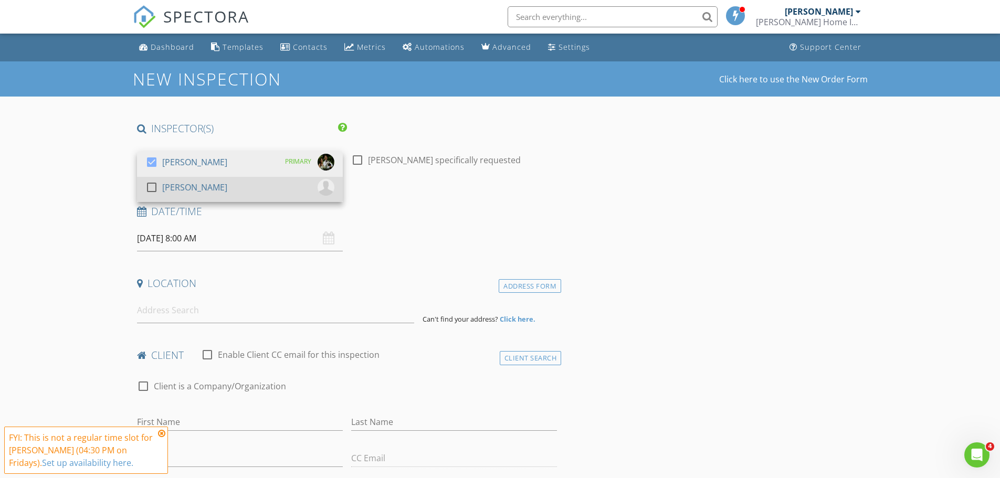 The image size is (1000, 478). Describe the element at coordinates (326, 162) in the screenshot. I see `img: screenshot_20240120_115531.png` at that location.